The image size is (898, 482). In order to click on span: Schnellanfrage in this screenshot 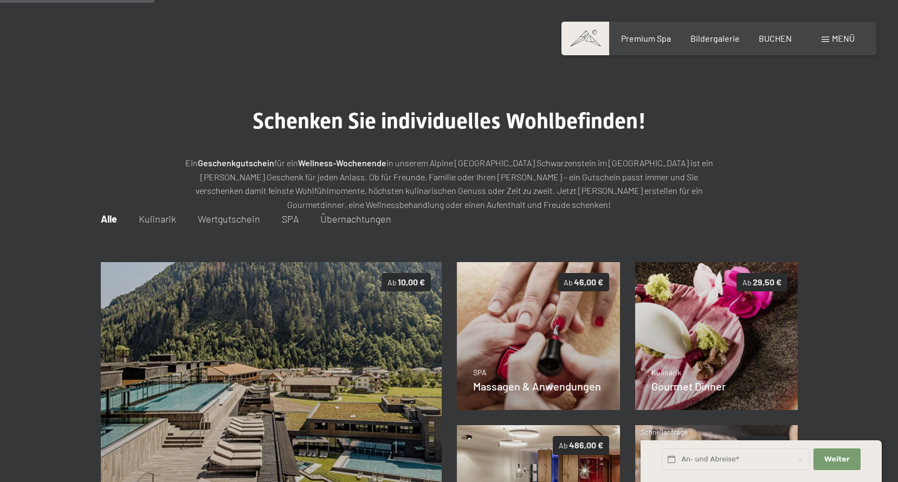, I will do `click(664, 432)`.